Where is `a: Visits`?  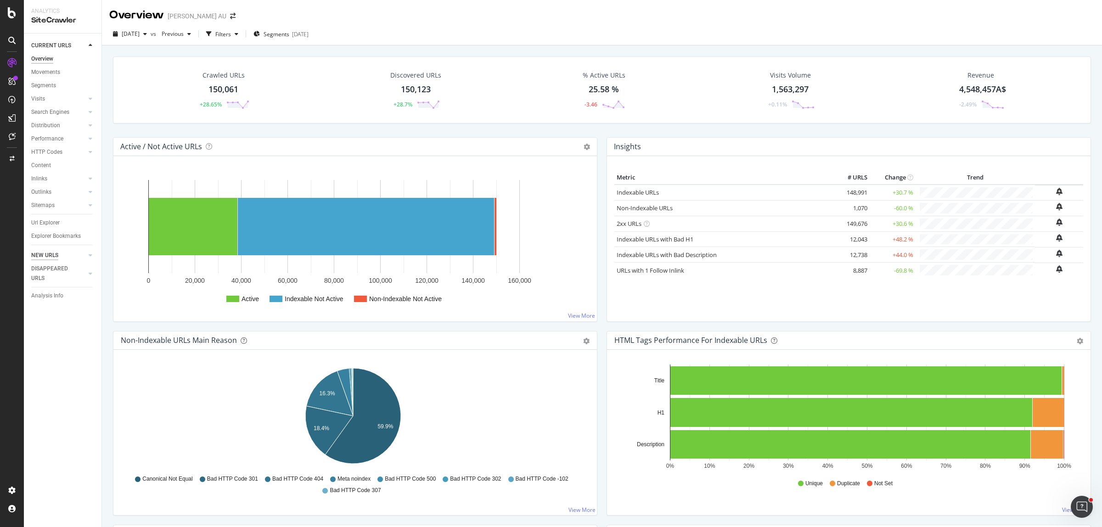
a: Visits is located at coordinates (58, 99).